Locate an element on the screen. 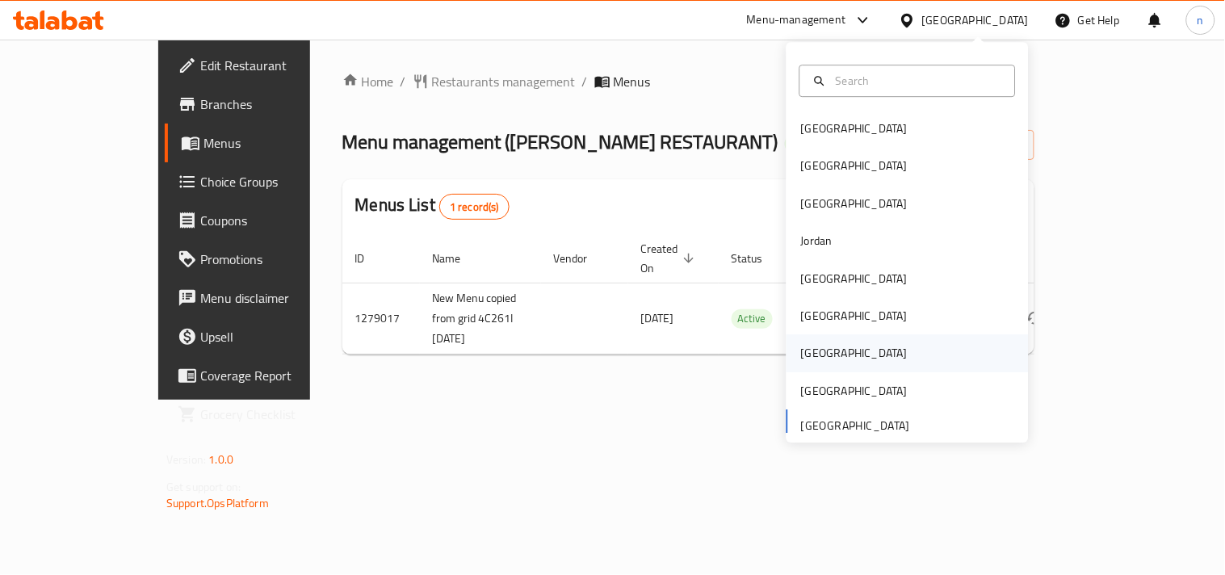 This screenshot has width=1225, height=575. div: Jordan is located at coordinates (816, 241).